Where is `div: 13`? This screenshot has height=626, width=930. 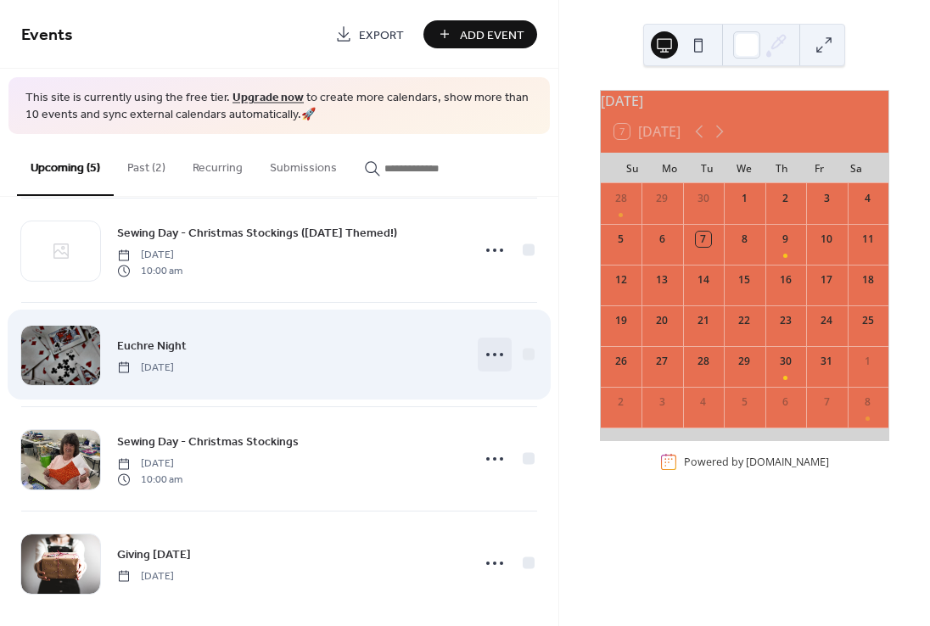
div: 13 is located at coordinates (662, 280).